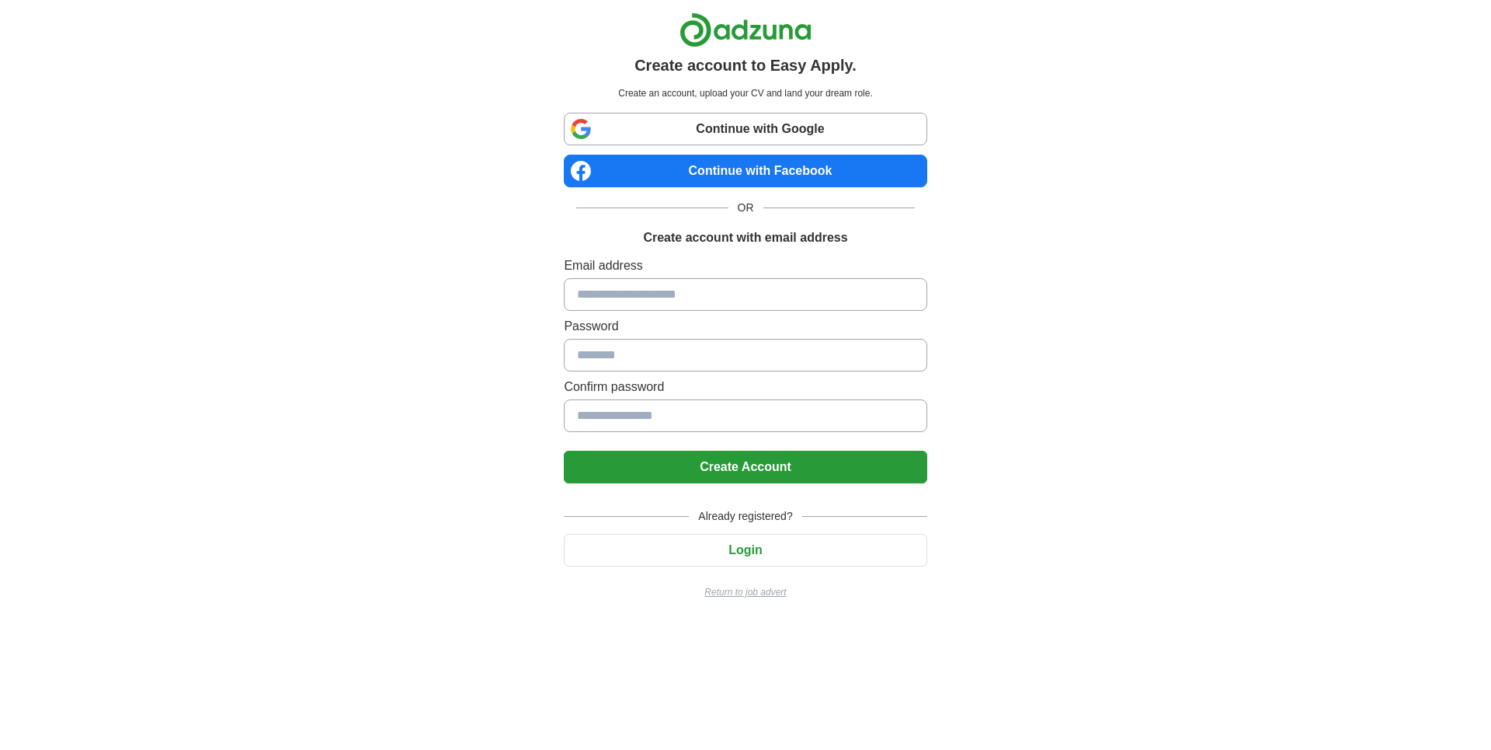 The image size is (1491, 750). Describe the element at coordinates (745, 171) in the screenshot. I see `a: Continue with Facebook` at that location.